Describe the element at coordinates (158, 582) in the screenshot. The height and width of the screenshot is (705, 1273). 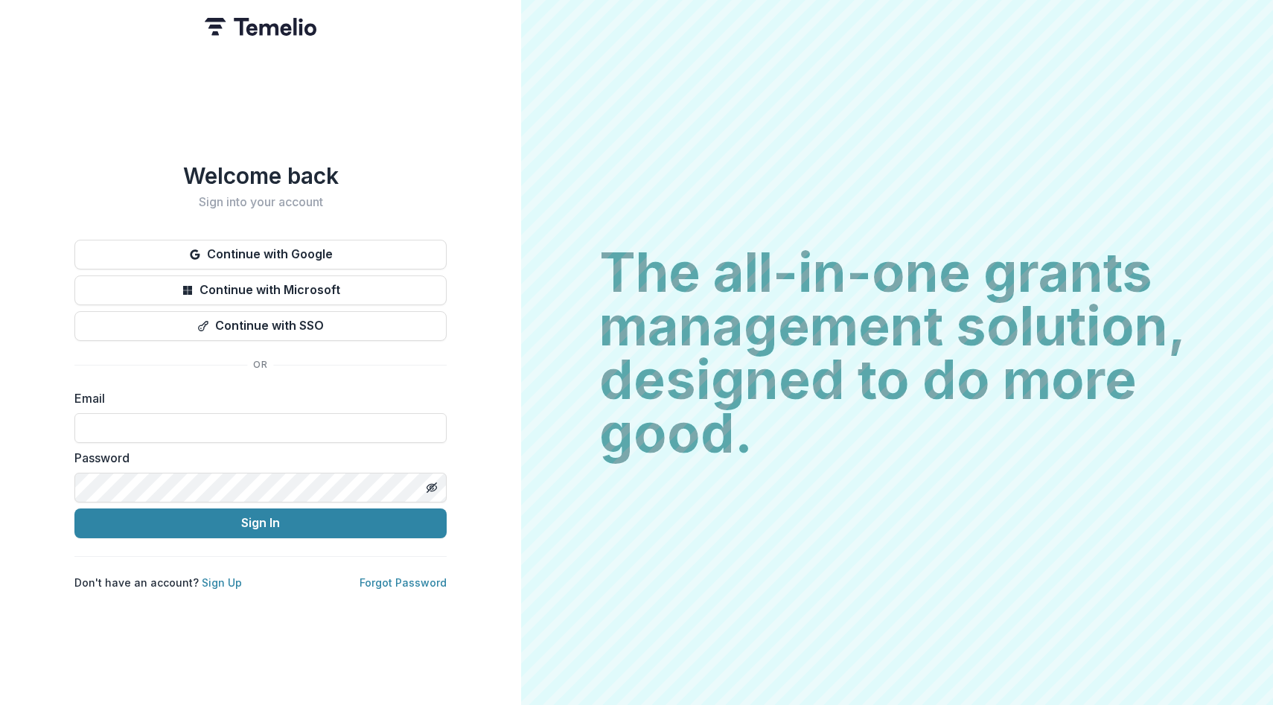
I see `p: Don't have an account?` at that location.